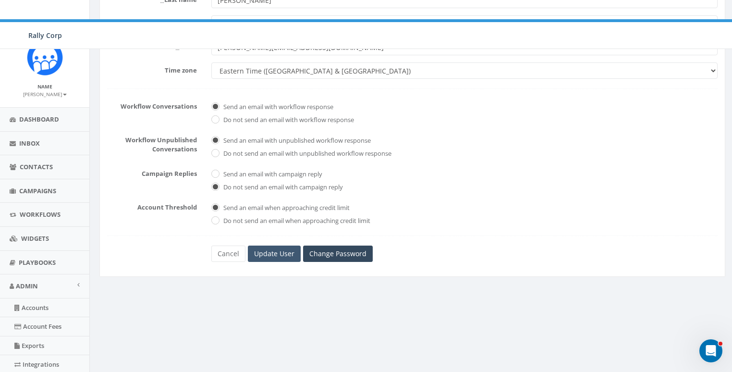 Image resolution: width=732 pixels, height=372 pixels. Describe the element at coordinates (36, 167) in the screenshot. I see `span: Contacts` at that location.